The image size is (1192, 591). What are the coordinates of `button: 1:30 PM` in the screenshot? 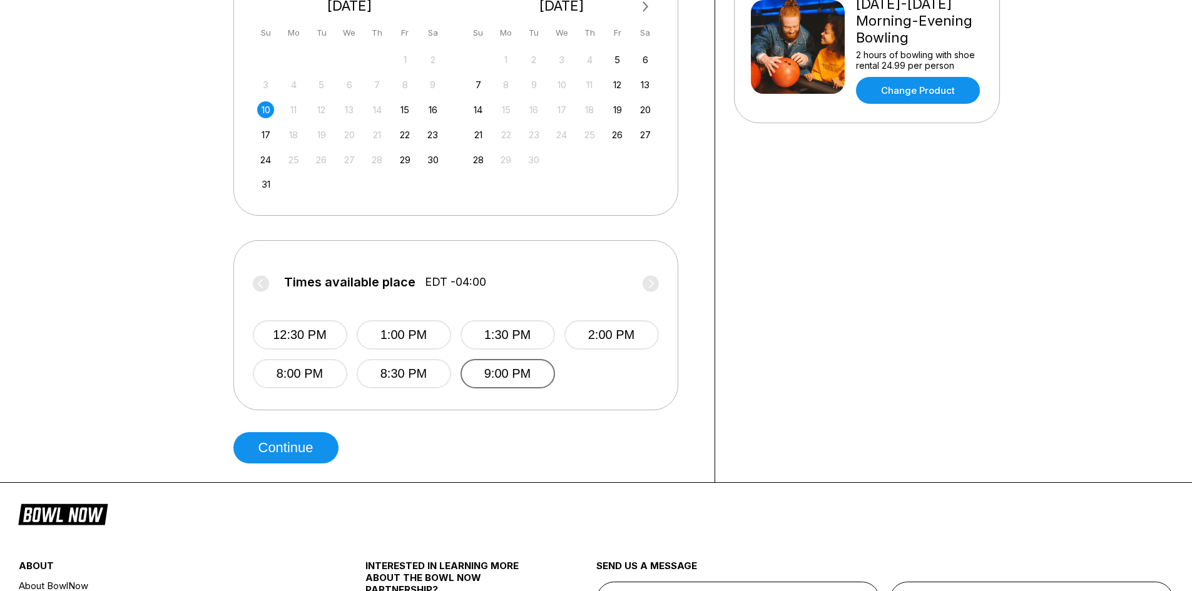 It's located at (508, 335).